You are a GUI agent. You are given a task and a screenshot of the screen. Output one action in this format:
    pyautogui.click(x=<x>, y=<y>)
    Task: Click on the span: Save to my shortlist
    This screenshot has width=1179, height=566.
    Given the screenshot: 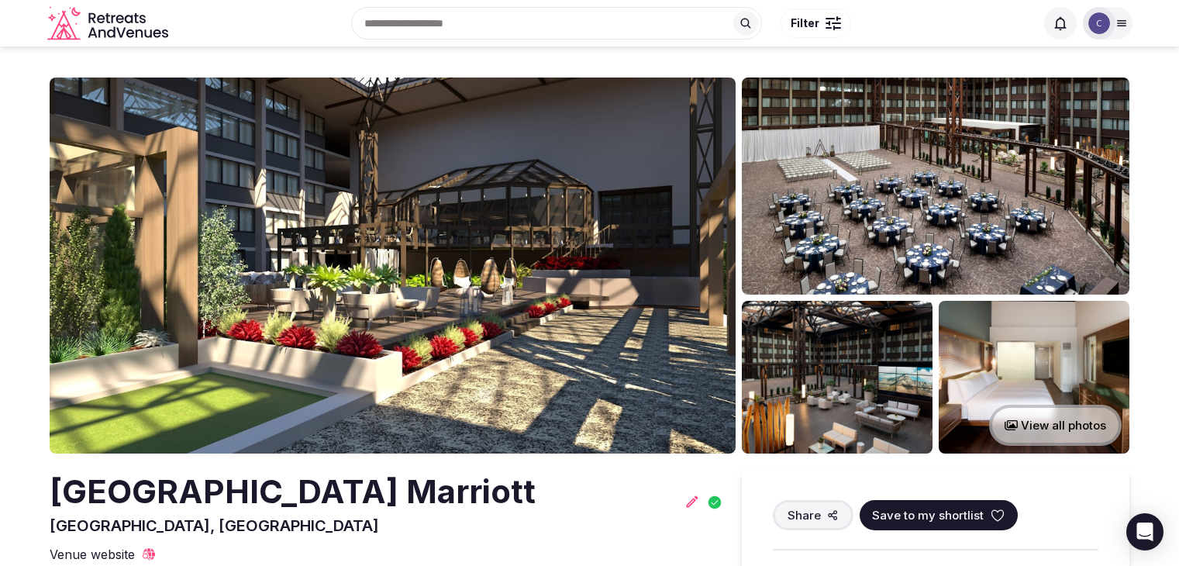 What is the action you would take?
    pyautogui.click(x=928, y=515)
    